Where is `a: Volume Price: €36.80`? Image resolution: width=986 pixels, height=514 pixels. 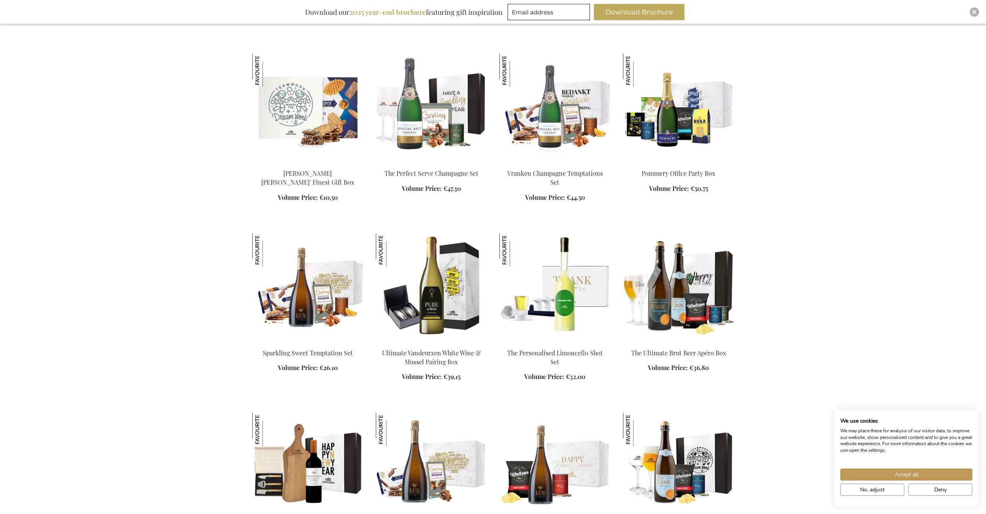
a: Volume Price: €36.80 is located at coordinates (678, 368).